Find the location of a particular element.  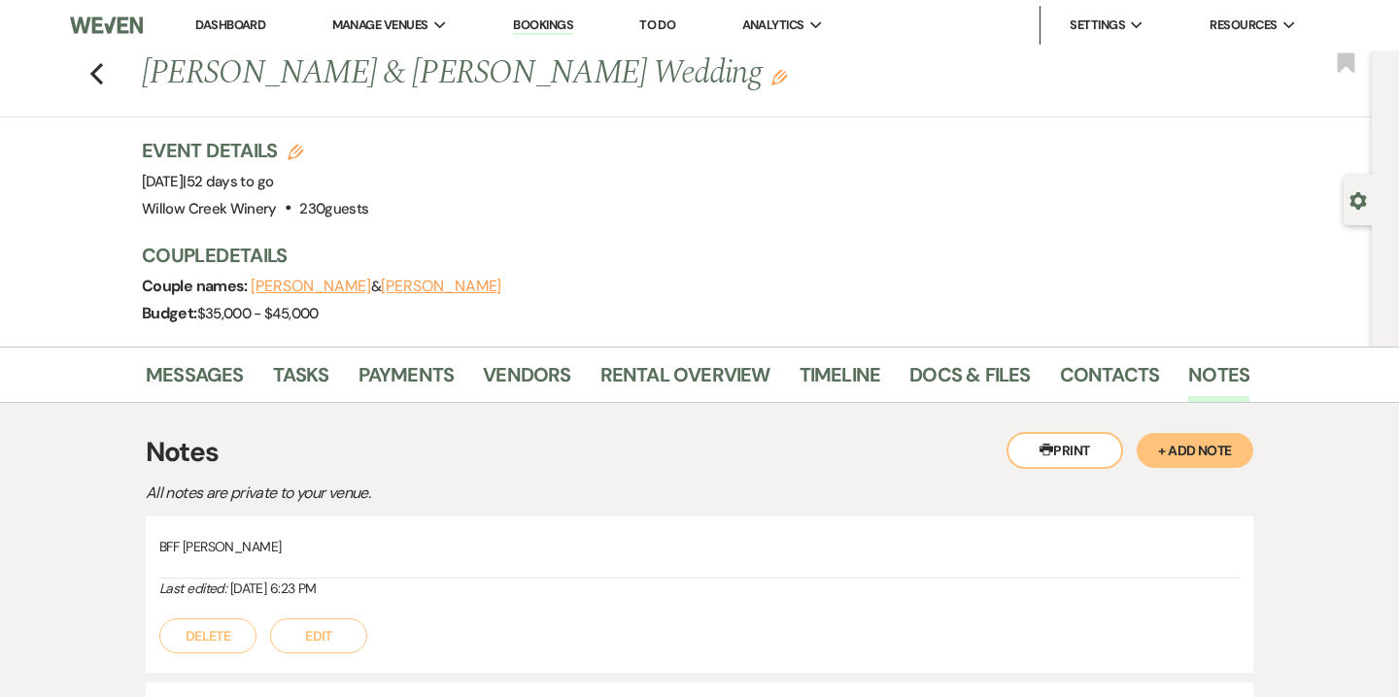

span: Willow Creek Winery is located at coordinates (209, 209).